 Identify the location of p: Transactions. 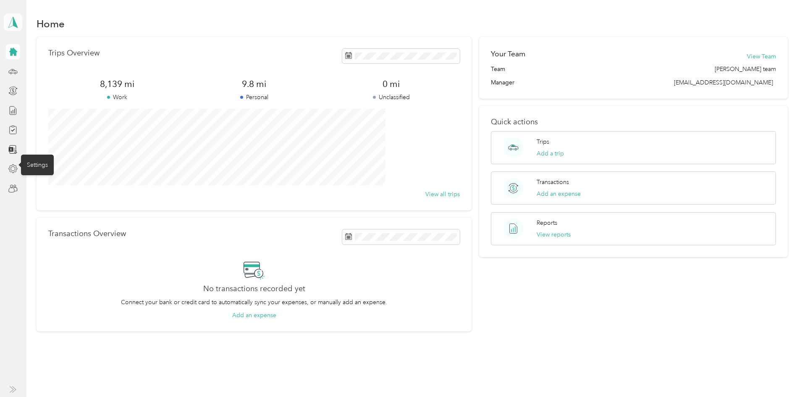
(552, 182).